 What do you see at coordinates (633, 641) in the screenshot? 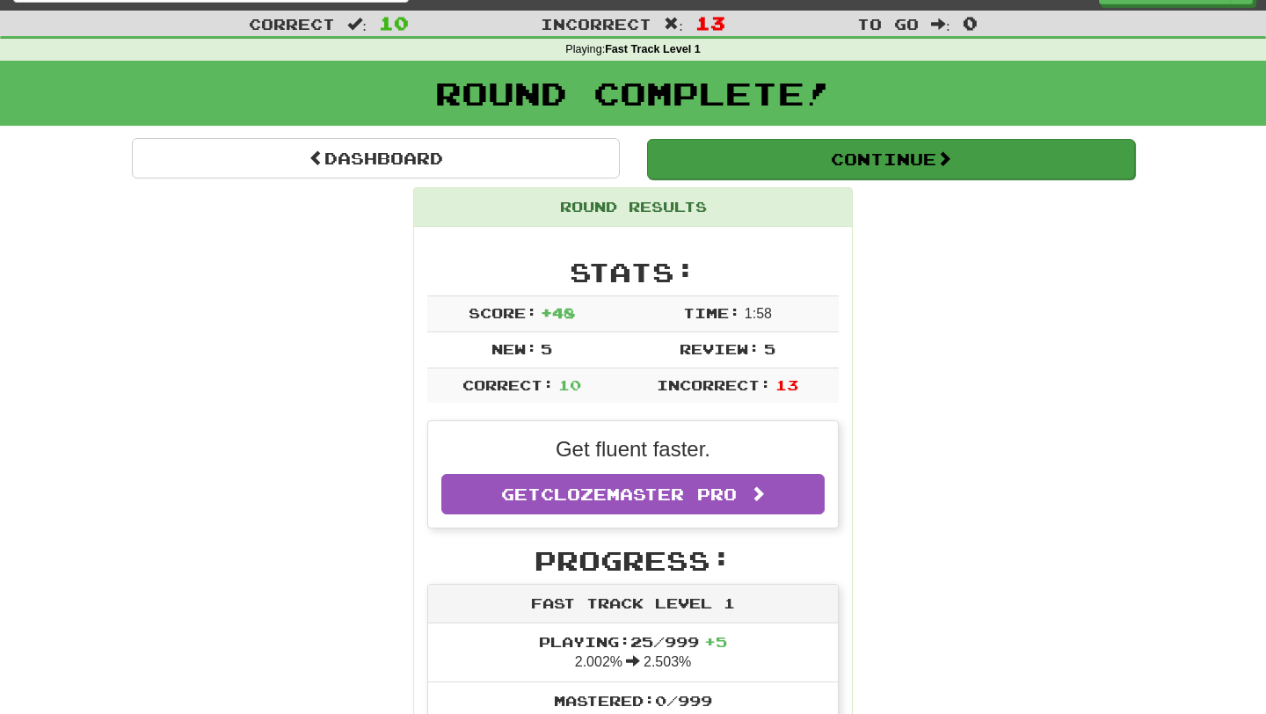
I see `span: Playing: 25 / 999` at bounding box center [633, 641].